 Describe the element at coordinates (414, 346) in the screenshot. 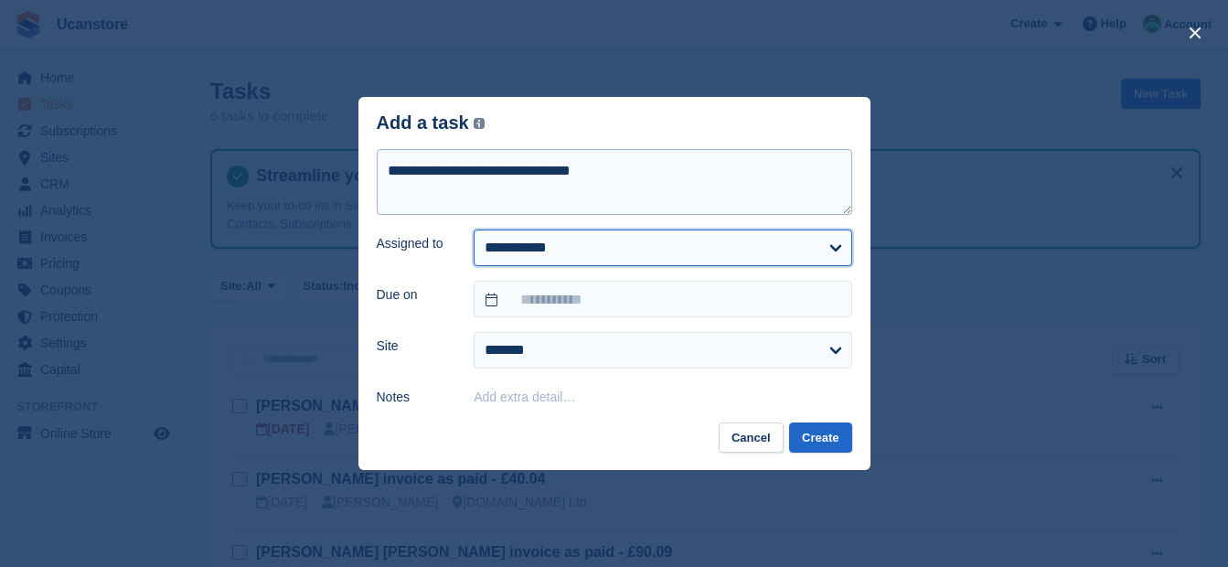

I see `label: Site` at that location.